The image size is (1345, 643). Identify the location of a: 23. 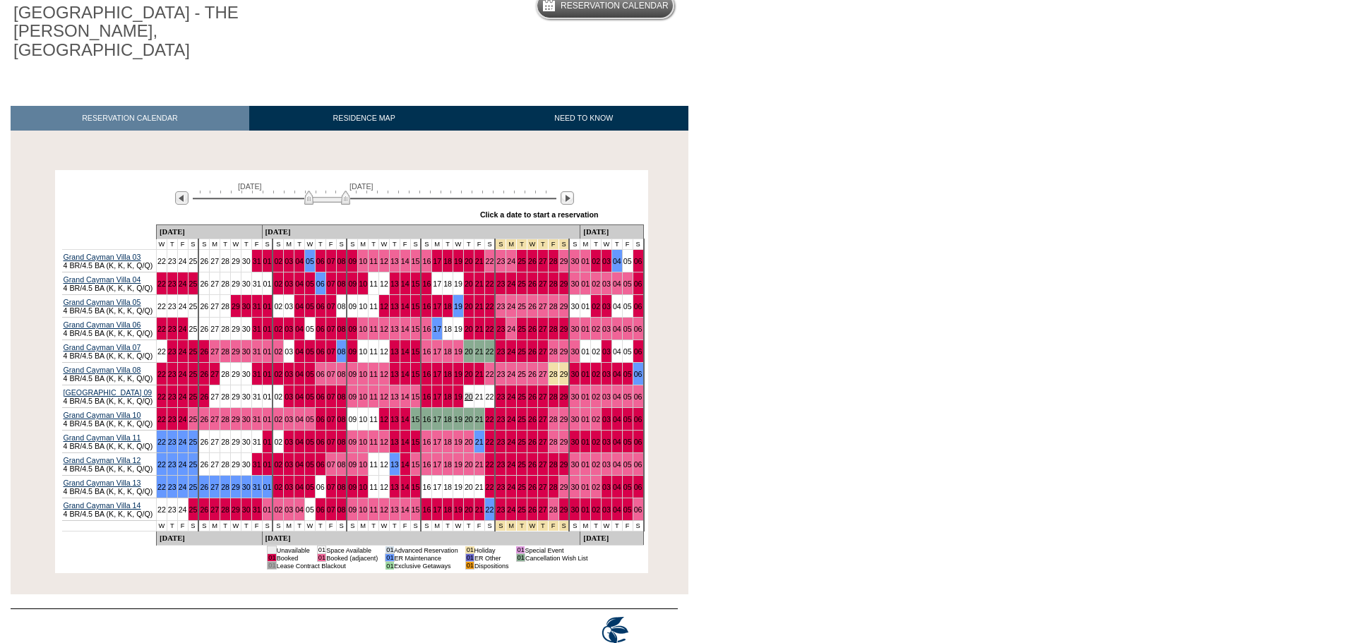
(172, 261).